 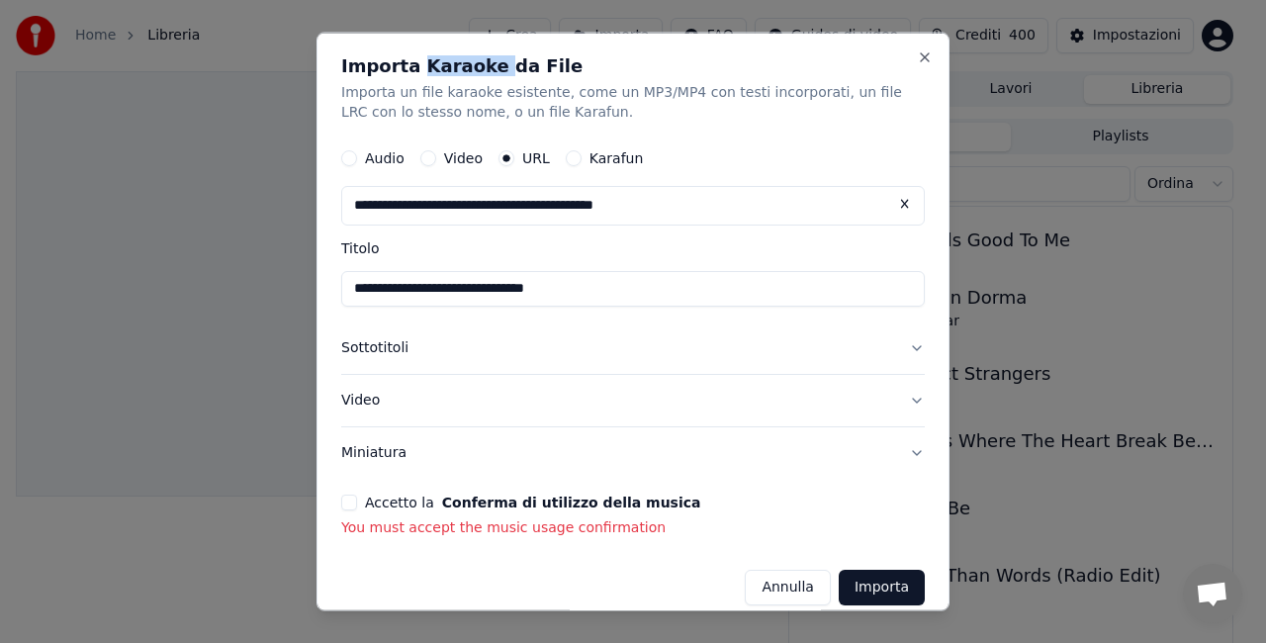 I want to click on button: Importa, so click(x=881, y=586).